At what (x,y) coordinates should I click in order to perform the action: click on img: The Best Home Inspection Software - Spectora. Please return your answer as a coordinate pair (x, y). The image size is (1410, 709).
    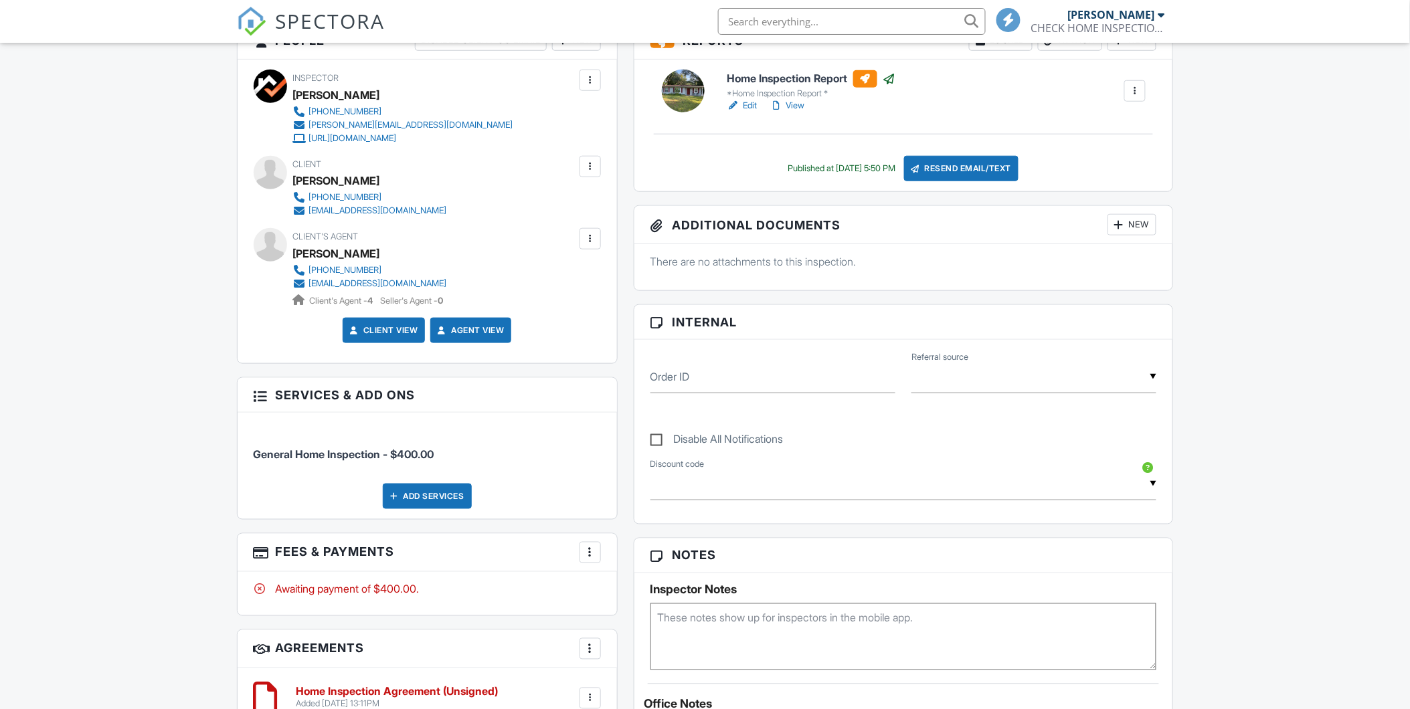
    Looking at the image, I should click on (252, 21).